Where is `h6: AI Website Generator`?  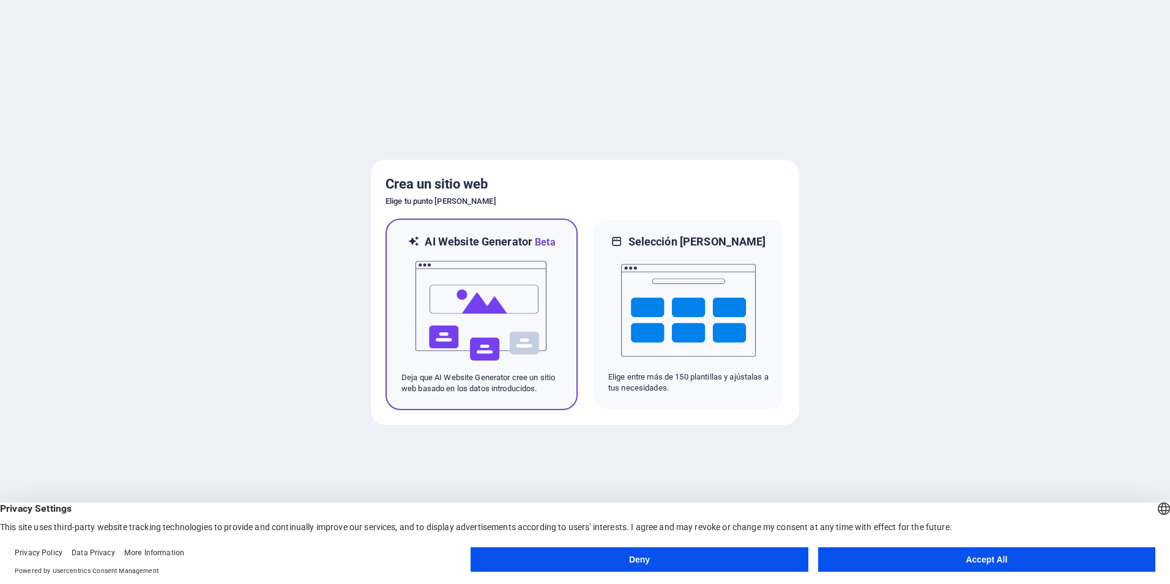 h6: AI Website Generator is located at coordinates (490, 242).